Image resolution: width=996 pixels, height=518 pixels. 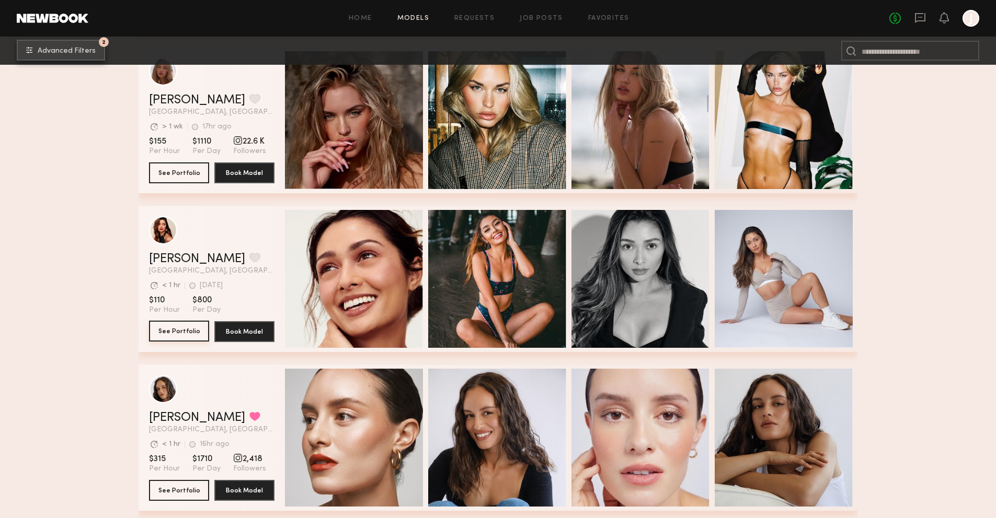 What do you see at coordinates (206, 142) in the screenshot?
I see `span: $1110` at bounding box center [206, 142].